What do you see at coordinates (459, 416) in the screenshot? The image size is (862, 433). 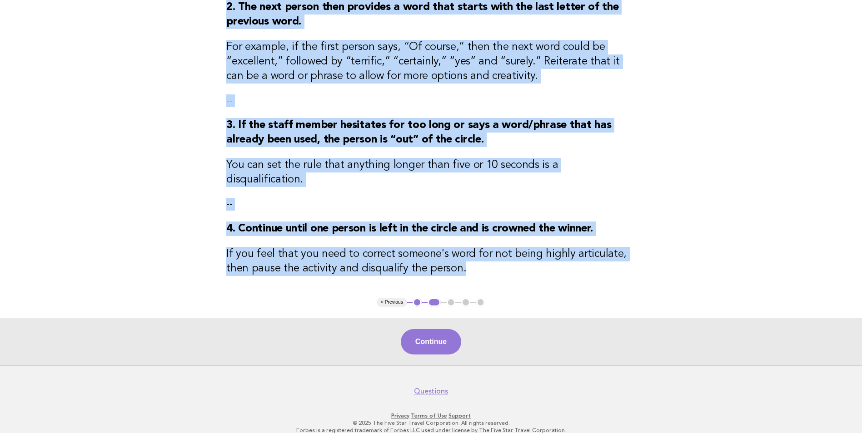 I see `a: Support` at bounding box center [459, 416].